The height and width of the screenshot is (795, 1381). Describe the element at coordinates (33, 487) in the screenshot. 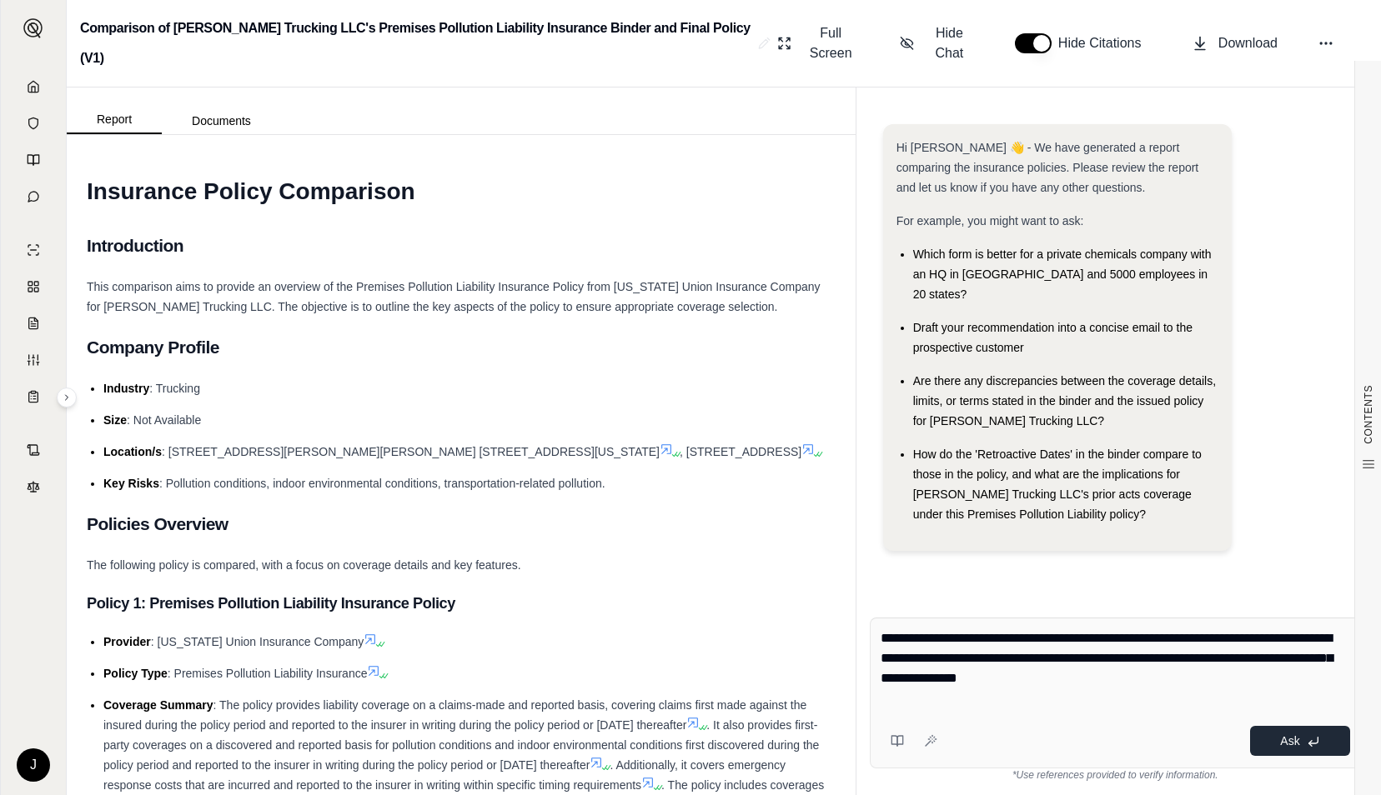

I see `a: Legal Search Engine` at that location.